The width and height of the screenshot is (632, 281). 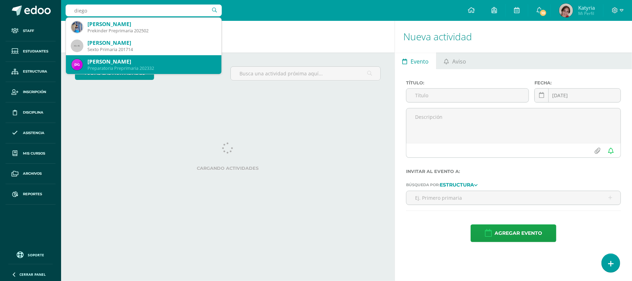 I want to click on input: Ej. Primero primaria, so click(x=513, y=197).